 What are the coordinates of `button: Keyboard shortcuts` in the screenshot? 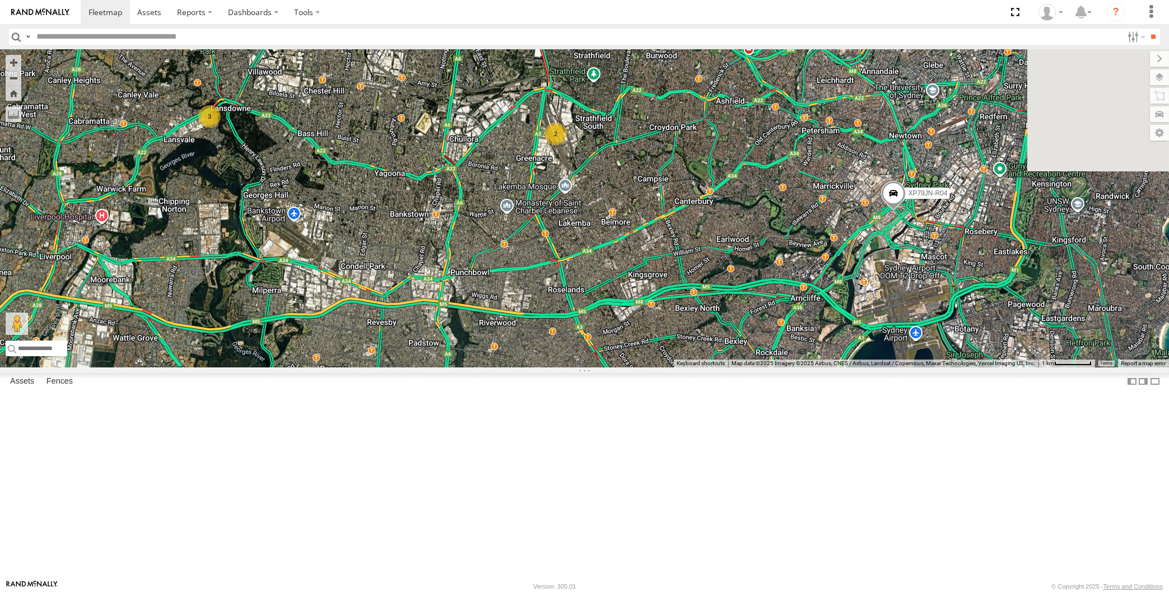 It's located at (701, 363).